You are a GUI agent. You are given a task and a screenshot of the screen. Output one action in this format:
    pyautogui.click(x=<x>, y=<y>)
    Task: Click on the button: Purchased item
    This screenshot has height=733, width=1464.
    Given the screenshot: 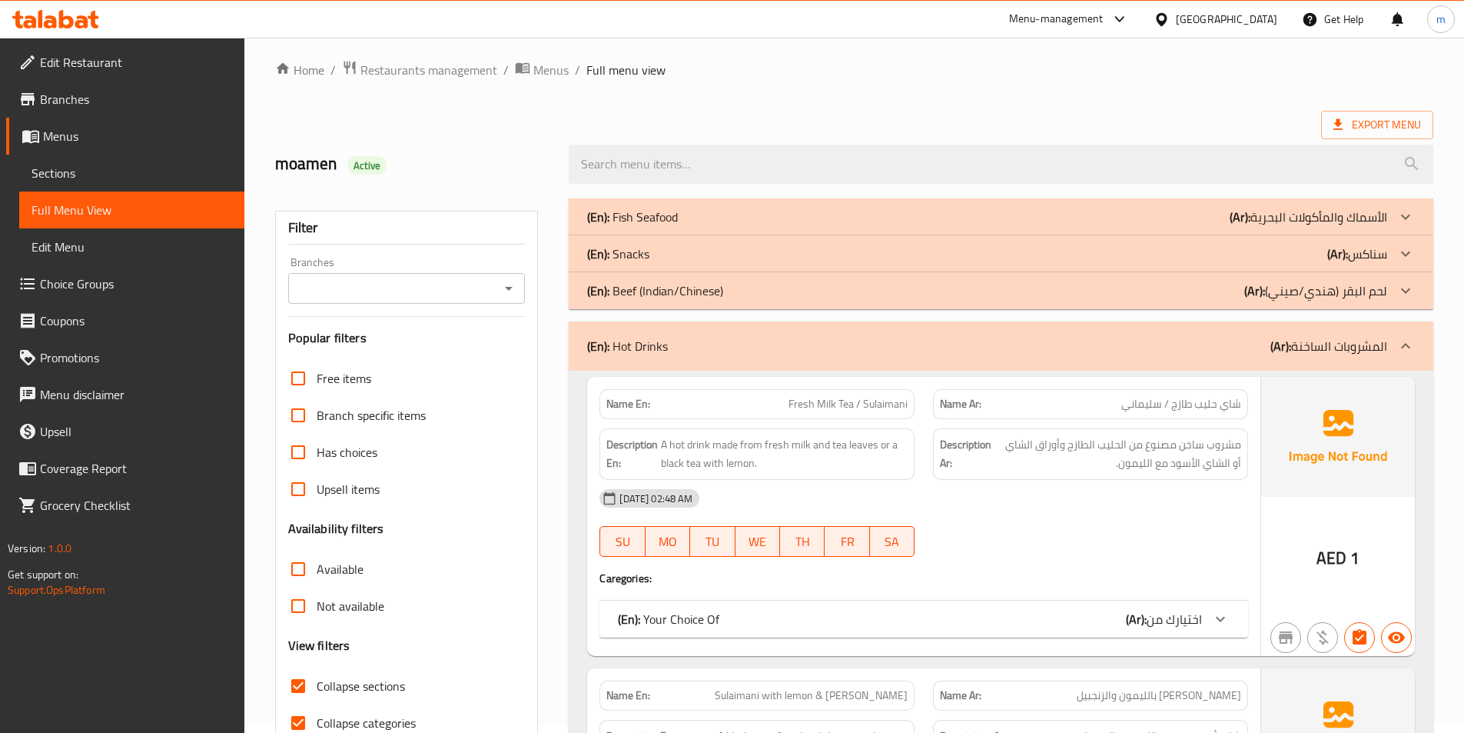 What is the action you would take?
    pyautogui.click(x=1323, y=637)
    